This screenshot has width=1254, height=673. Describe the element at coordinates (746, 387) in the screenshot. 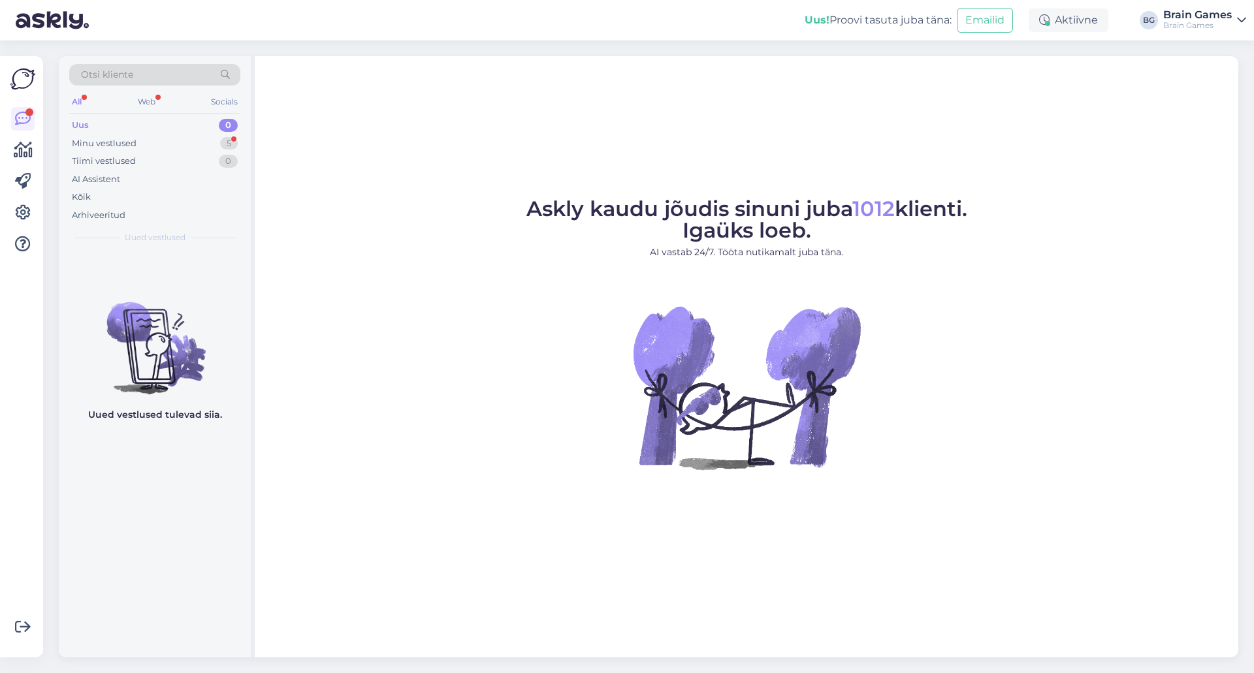

I see `img: No Chat active` at that location.